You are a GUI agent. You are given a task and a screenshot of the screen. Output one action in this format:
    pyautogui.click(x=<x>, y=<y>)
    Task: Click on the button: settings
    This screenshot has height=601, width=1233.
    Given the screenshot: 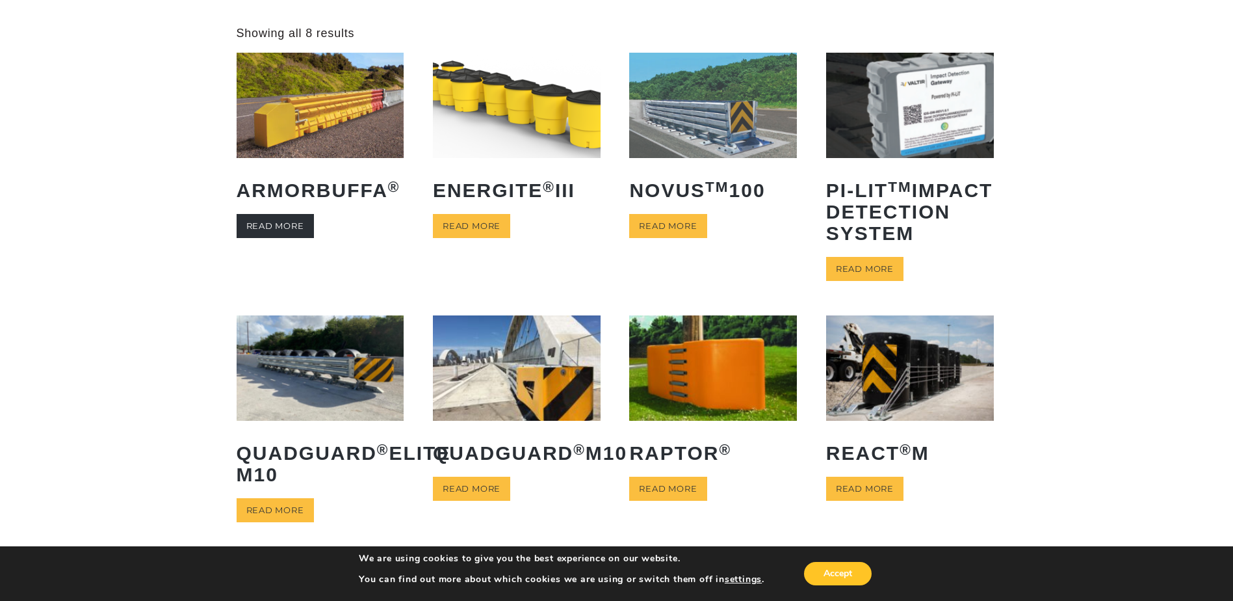 What is the action you would take?
    pyautogui.click(x=743, y=579)
    